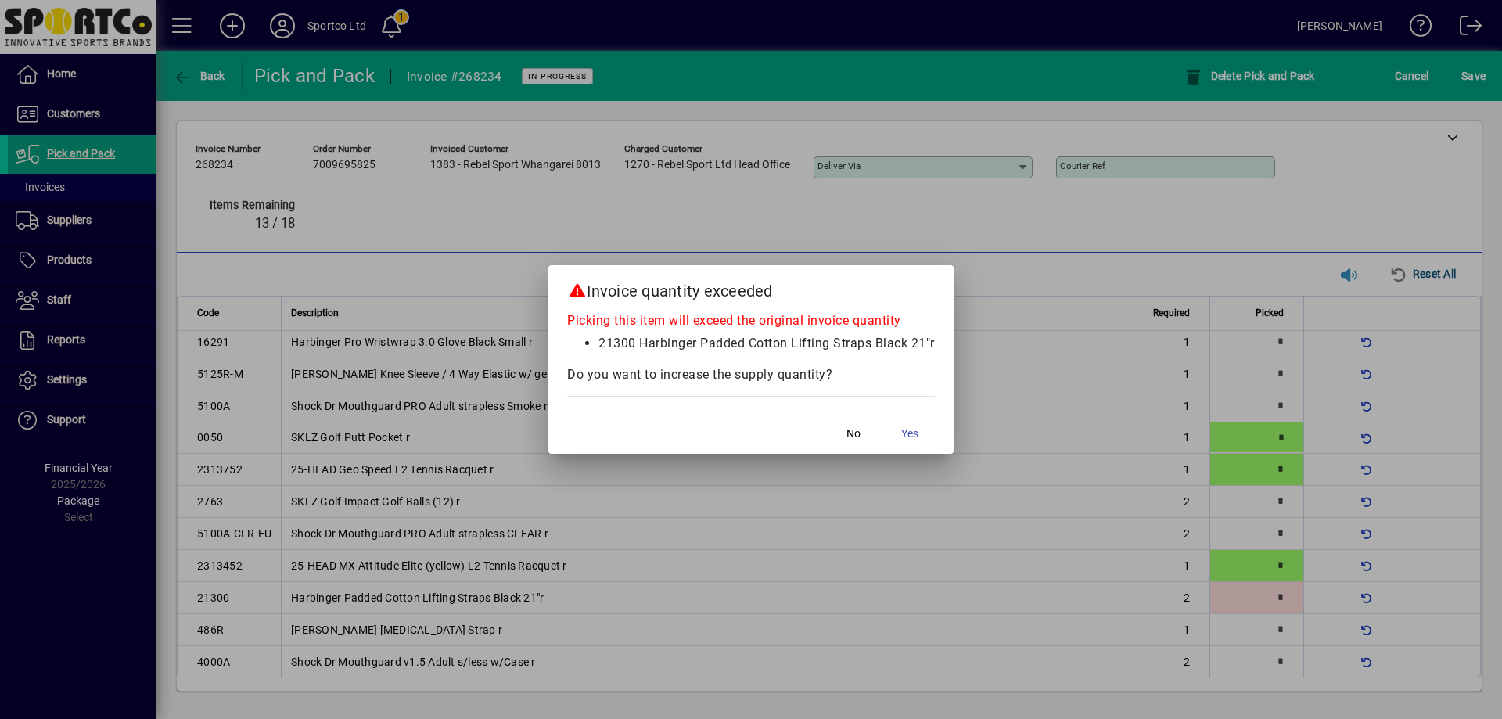  What do you see at coordinates (751, 375) in the screenshot?
I see `div: Do you want to increase the supply quantity?` at bounding box center [751, 375].